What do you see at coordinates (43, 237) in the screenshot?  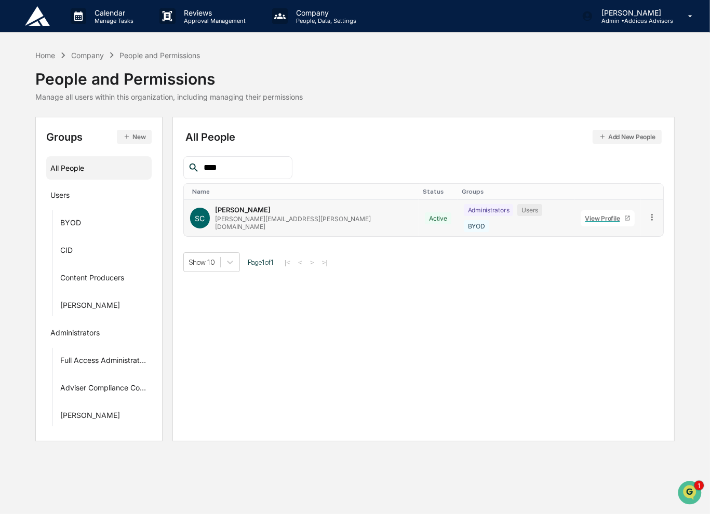 I see `span: Data Lookup` at bounding box center [43, 237].